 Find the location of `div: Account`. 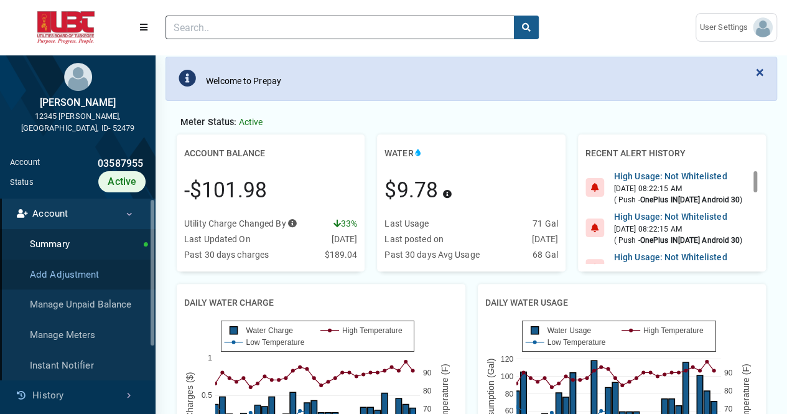

div: Account is located at coordinates (25, 164).